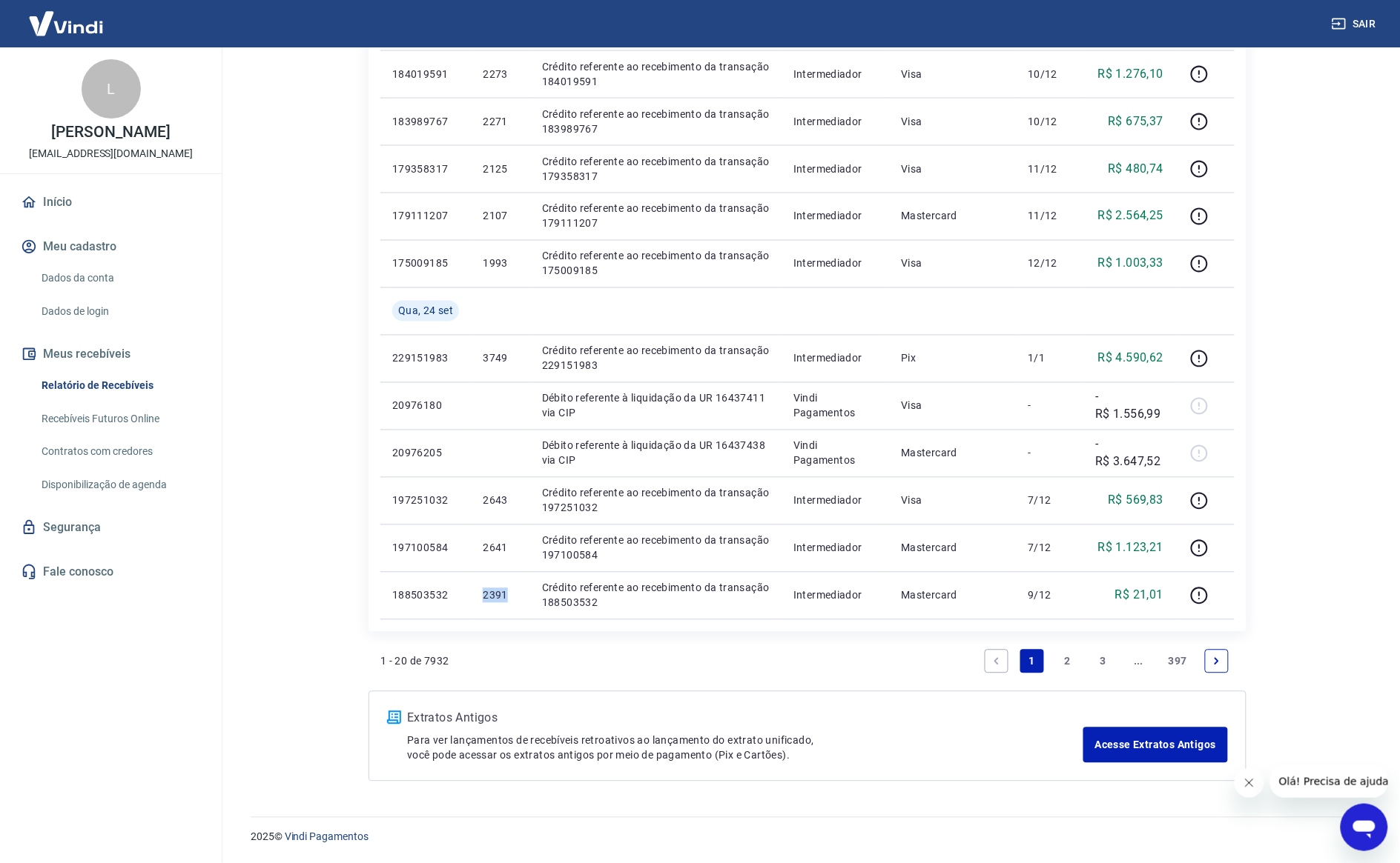  Describe the element at coordinates (1136, 121) in the screenshot. I see `p: R$ 675,37` at that location.